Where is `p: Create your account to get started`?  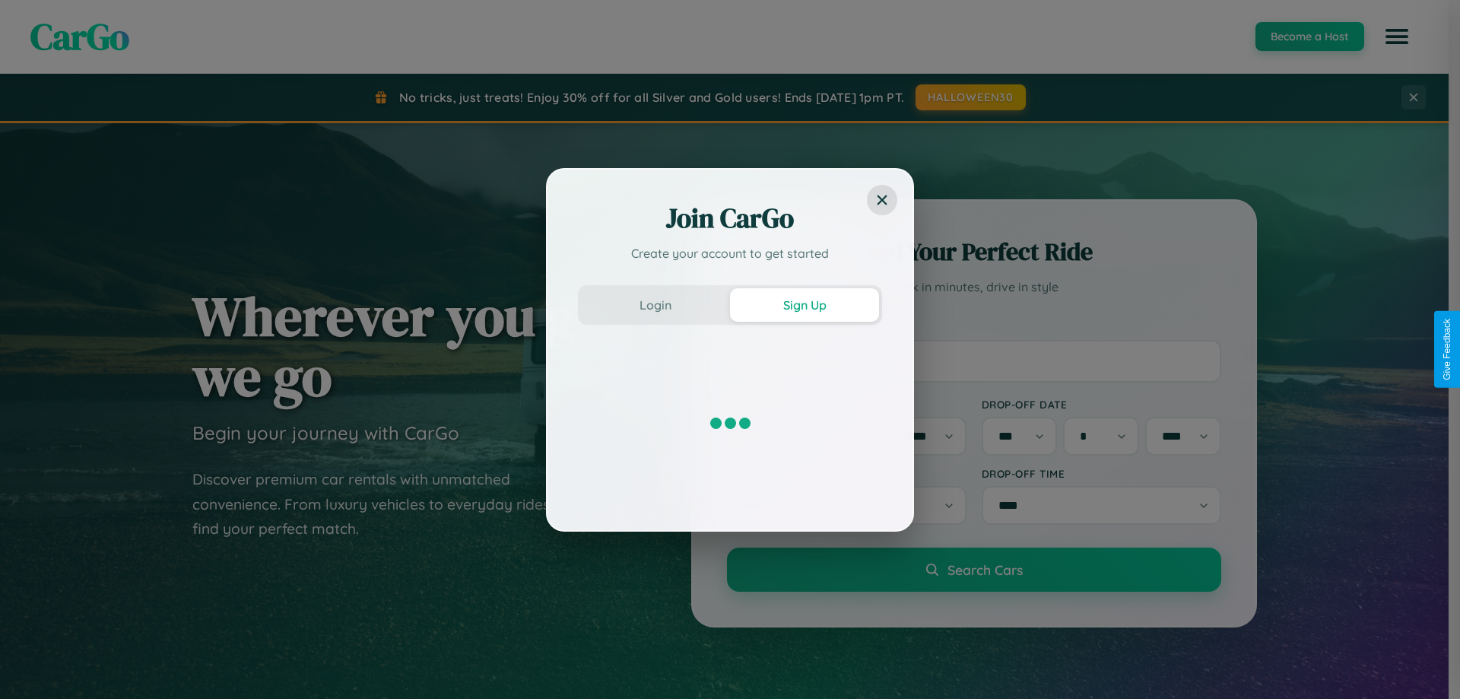
p: Create your account to get started is located at coordinates (730, 253).